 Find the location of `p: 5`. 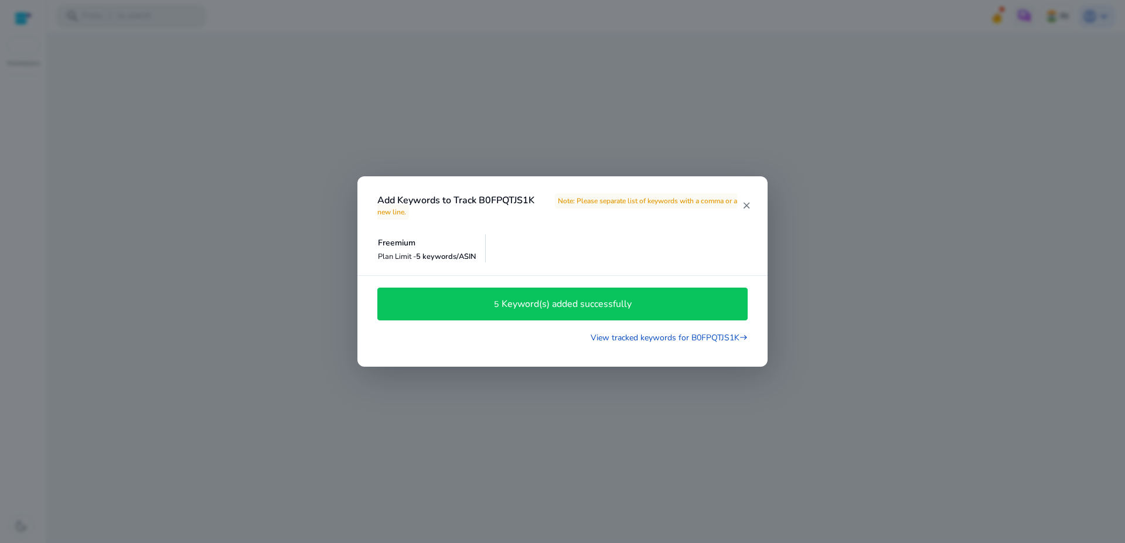

p: 5 is located at coordinates (497, 304).